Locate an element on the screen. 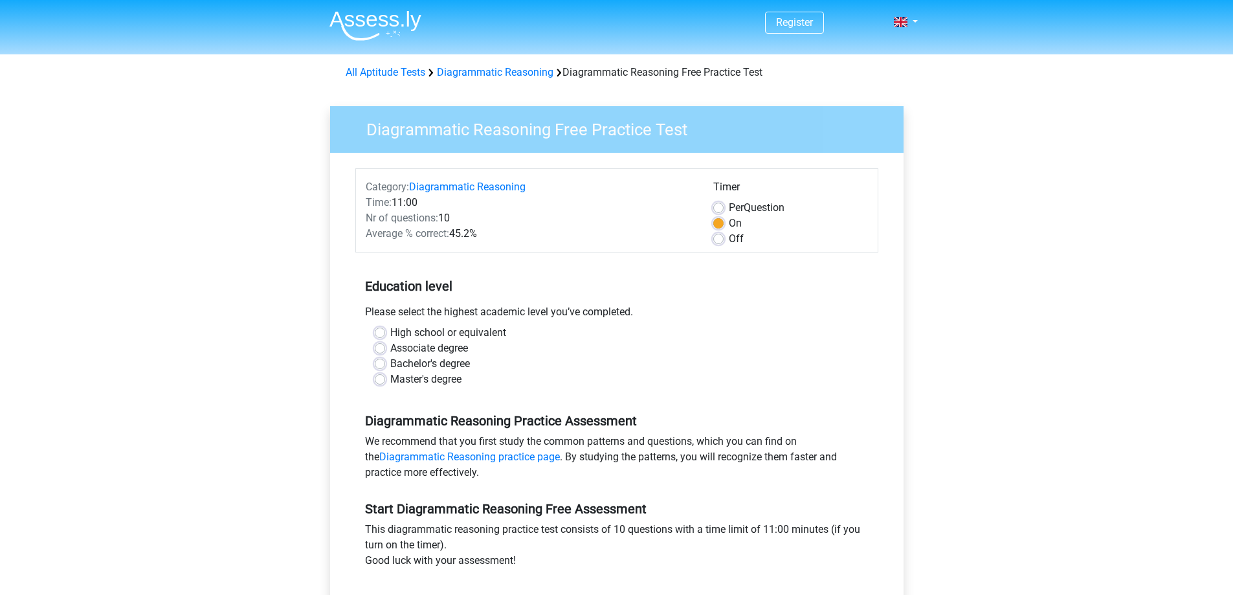 The image size is (1233, 595). div: Timer is located at coordinates (791, 190).